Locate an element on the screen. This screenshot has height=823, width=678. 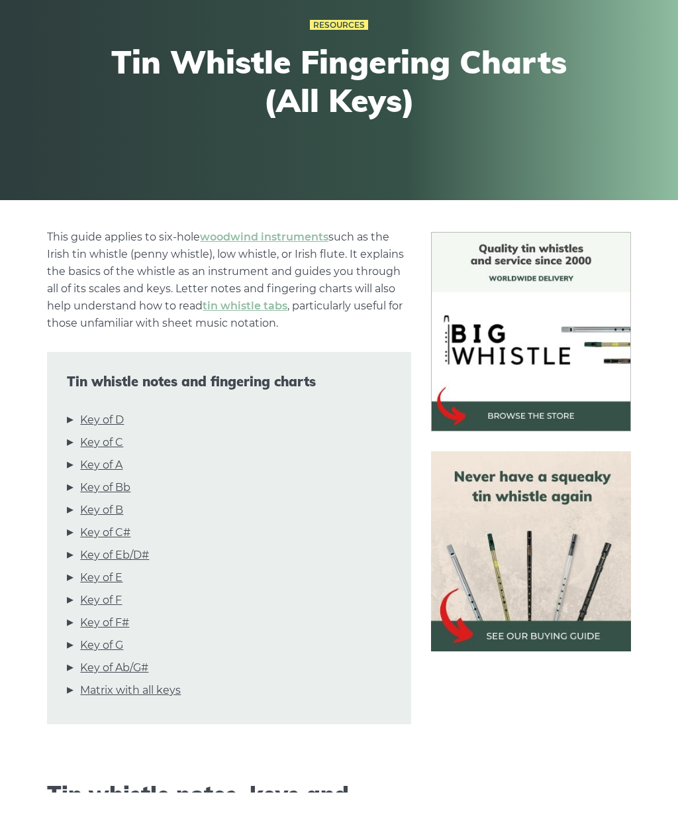
a: tin whistle tabs is located at coordinates (245, 337).